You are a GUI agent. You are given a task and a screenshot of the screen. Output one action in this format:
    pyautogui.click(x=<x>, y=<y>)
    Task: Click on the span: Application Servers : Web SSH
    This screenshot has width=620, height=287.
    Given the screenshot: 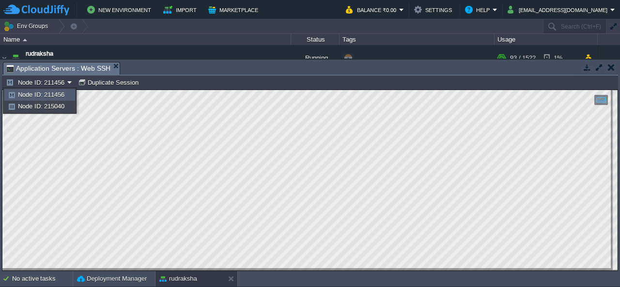 What is the action you would take?
    pyautogui.click(x=58, y=68)
    